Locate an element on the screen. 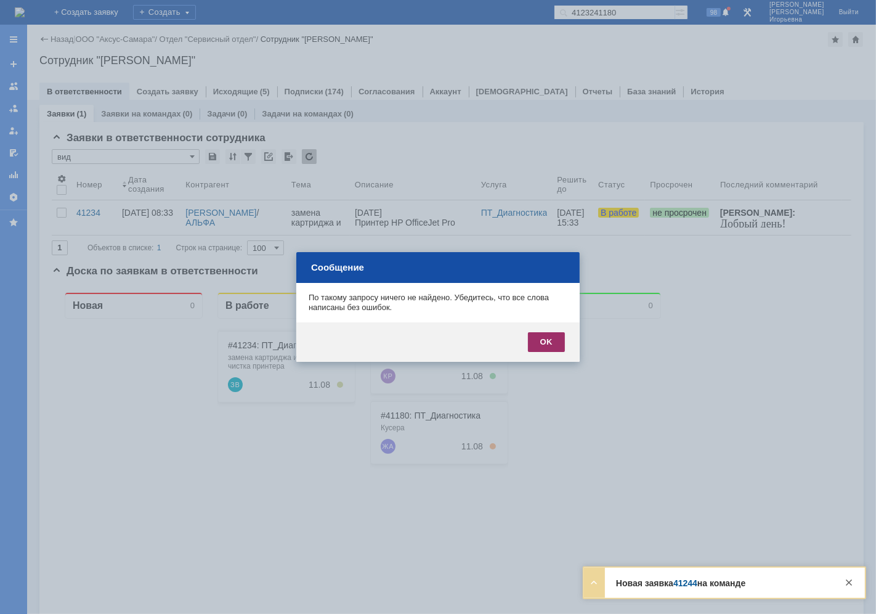 This screenshot has height=614, width=876. div: Заявка is located at coordinates (387, 75).